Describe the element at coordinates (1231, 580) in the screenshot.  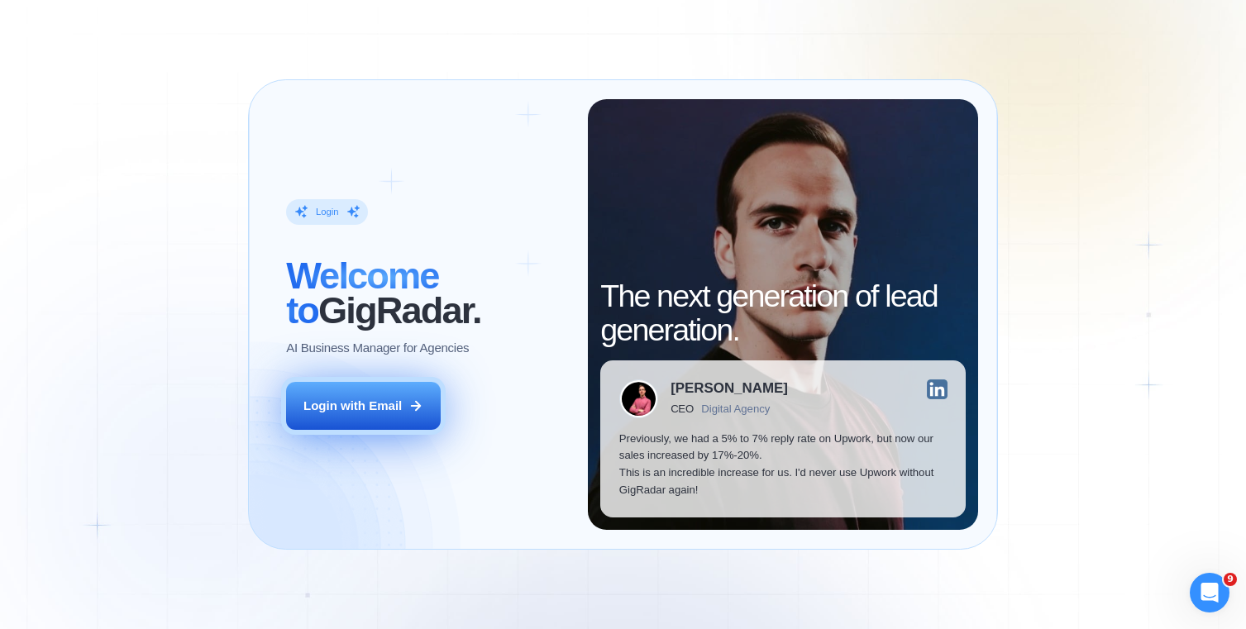
I see `span: 9` at that location.